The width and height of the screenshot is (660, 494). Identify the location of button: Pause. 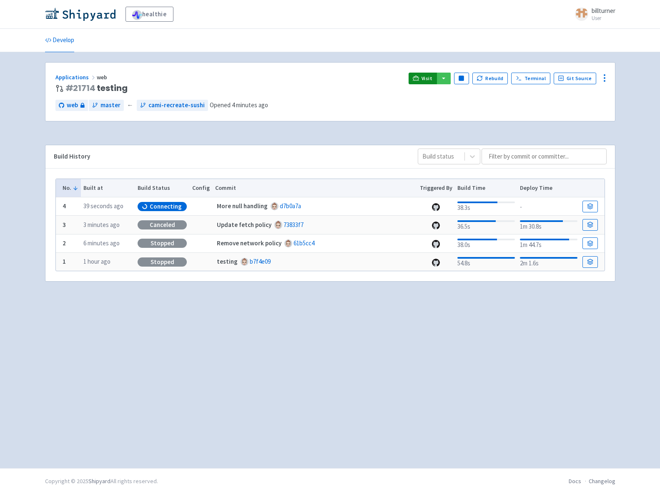
(461, 78).